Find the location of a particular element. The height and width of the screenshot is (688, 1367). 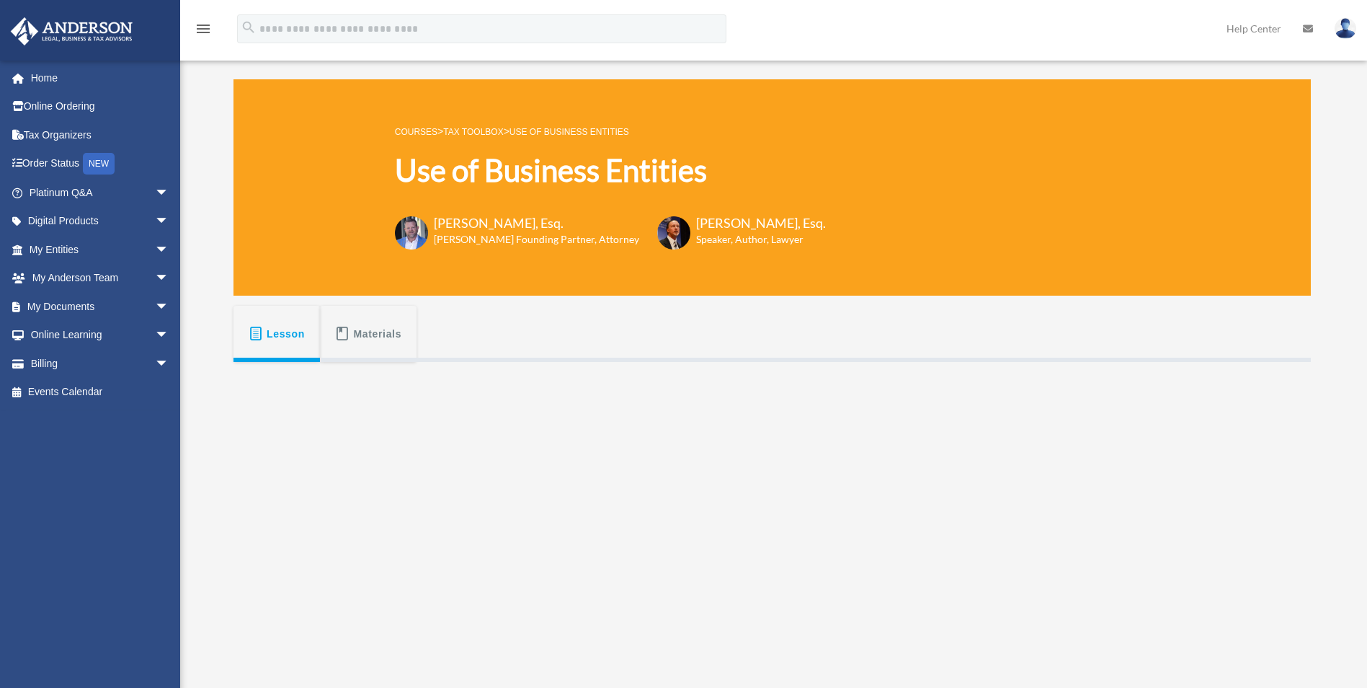

i: menu is located at coordinates (203, 29).